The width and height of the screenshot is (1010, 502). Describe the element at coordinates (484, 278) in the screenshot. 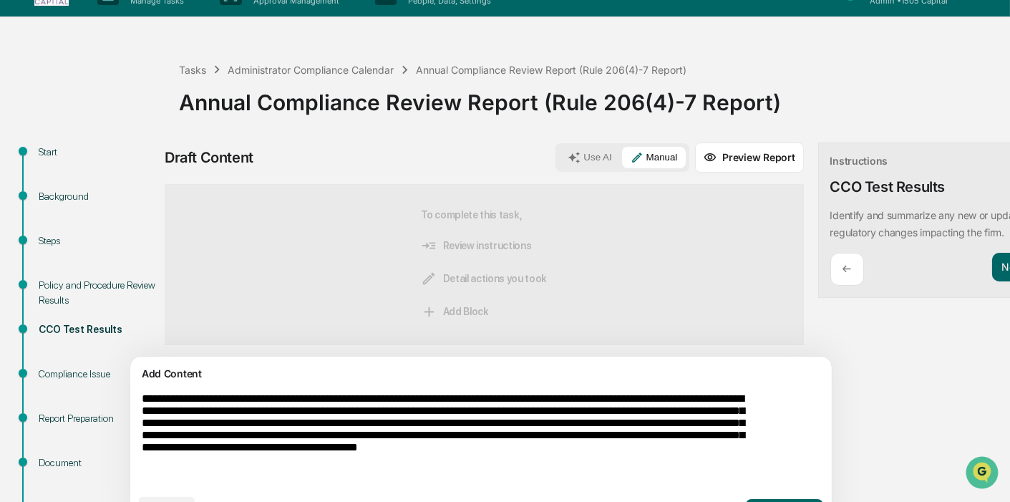

I see `span: Detail actions you took` at that location.